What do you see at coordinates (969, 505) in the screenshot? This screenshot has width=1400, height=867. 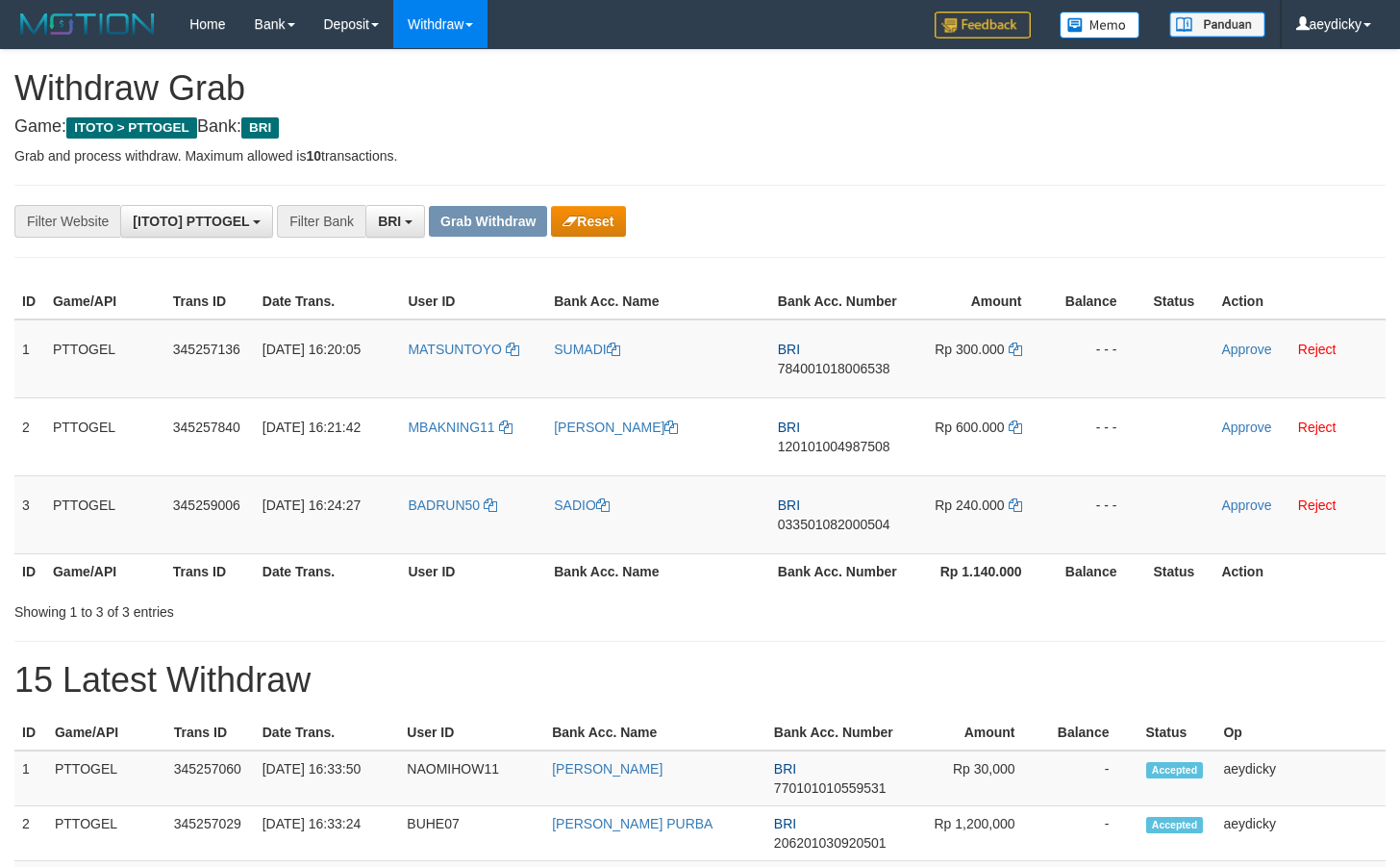 I see `span: Rp 240.000` at bounding box center [969, 505].